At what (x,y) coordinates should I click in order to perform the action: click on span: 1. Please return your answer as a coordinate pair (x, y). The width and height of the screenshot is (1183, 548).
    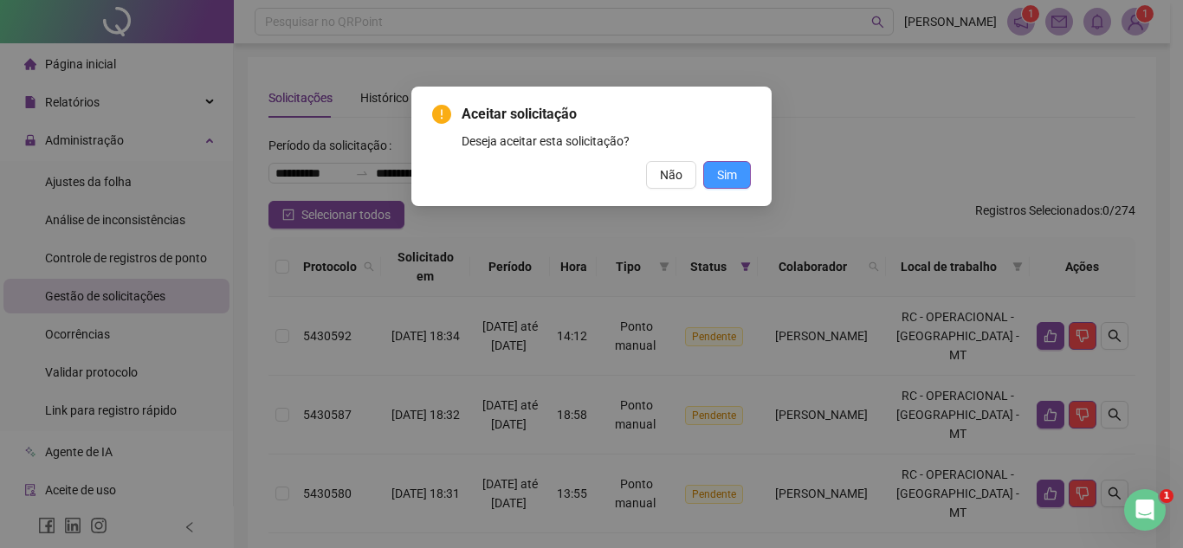
    Looking at the image, I should click on (1167, 496).